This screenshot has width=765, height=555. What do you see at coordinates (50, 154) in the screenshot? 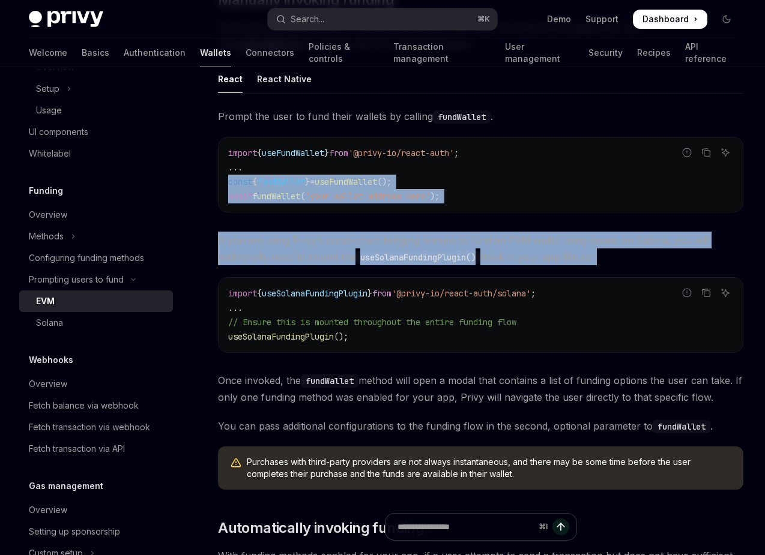
I see `div: Whitelabel` at bounding box center [50, 154].